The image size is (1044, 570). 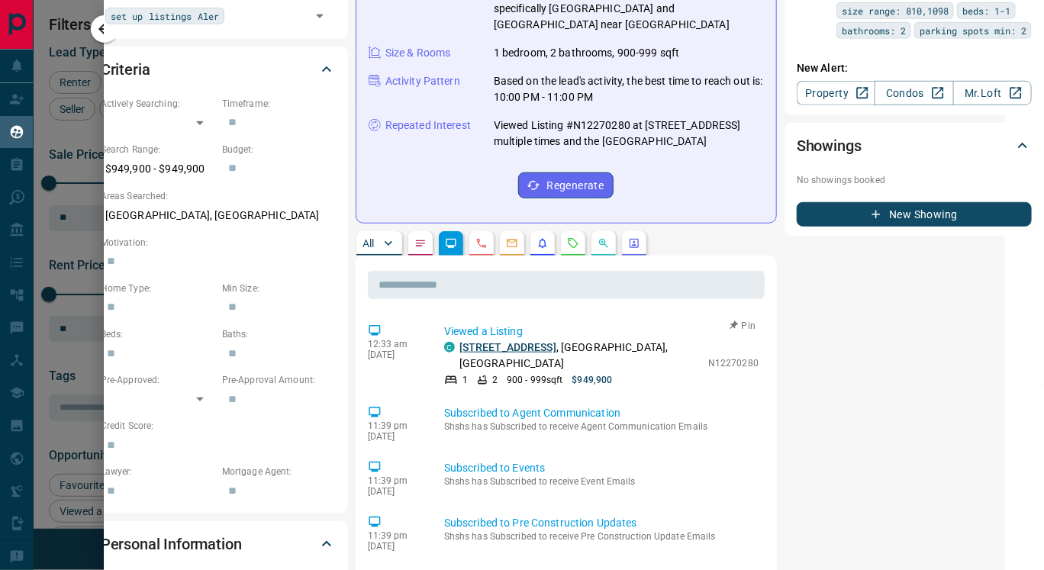 I want to click on p: Lawyer:, so click(x=157, y=472).